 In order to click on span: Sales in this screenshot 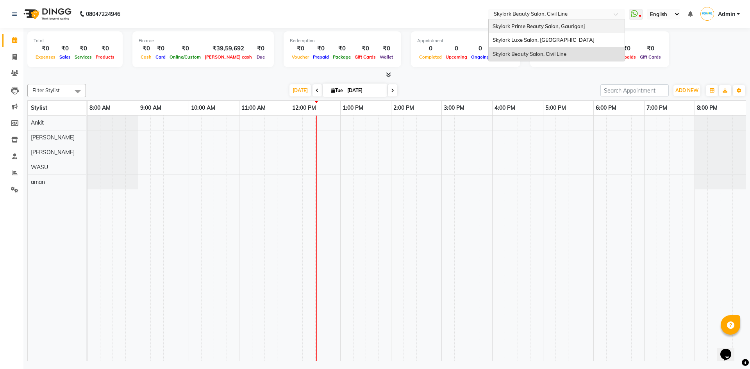, I will do `click(65, 57)`.